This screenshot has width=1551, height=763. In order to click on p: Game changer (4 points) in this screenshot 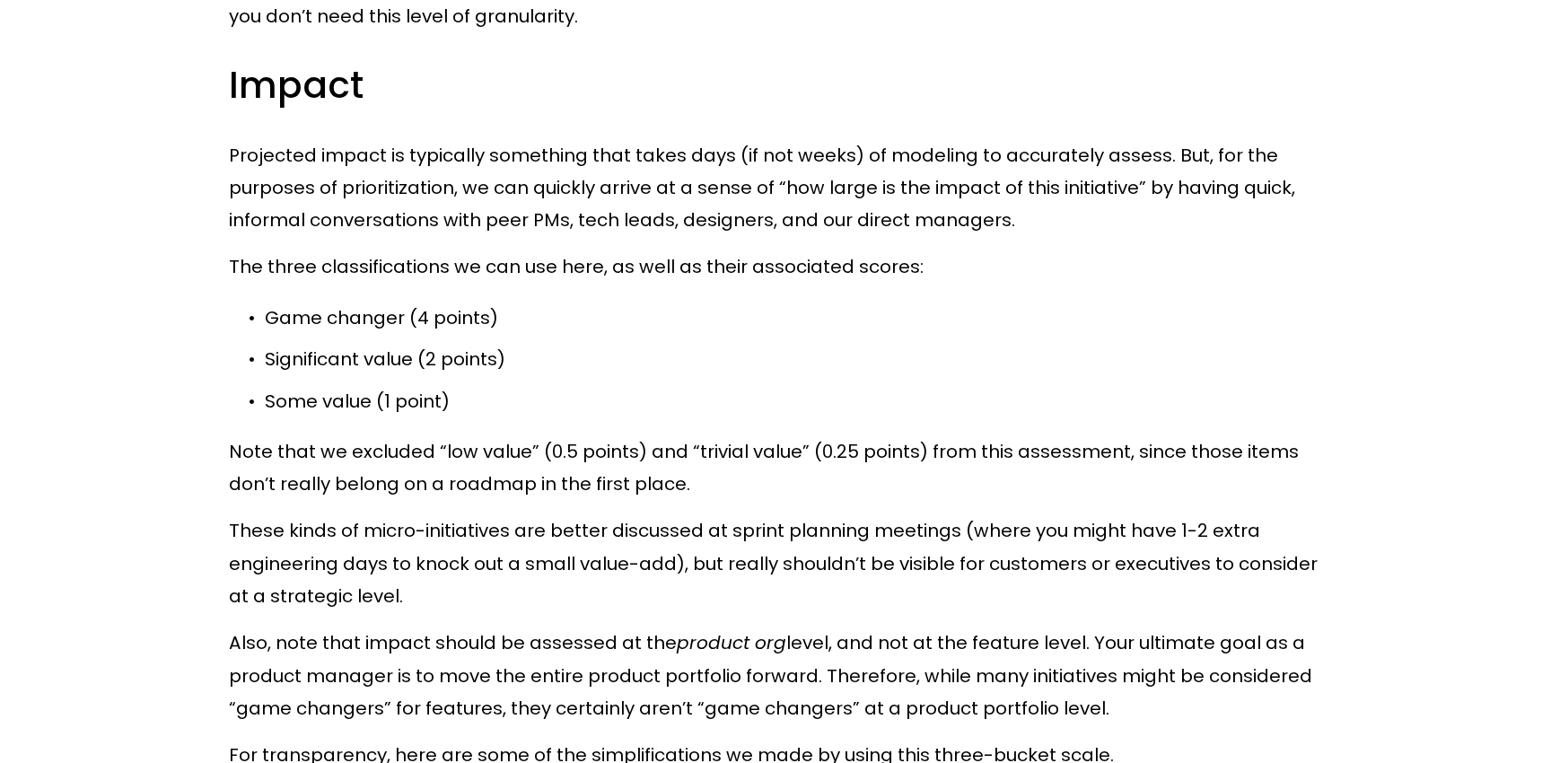, I will do `click(794, 318)`.